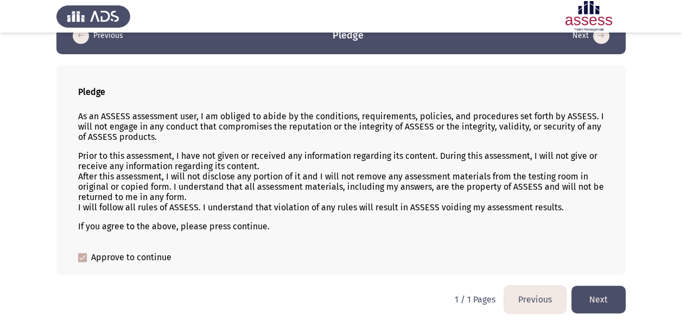 This screenshot has height=322, width=682. What do you see at coordinates (475, 300) in the screenshot?
I see `p: 1 / 1 Pages` at bounding box center [475, 300].